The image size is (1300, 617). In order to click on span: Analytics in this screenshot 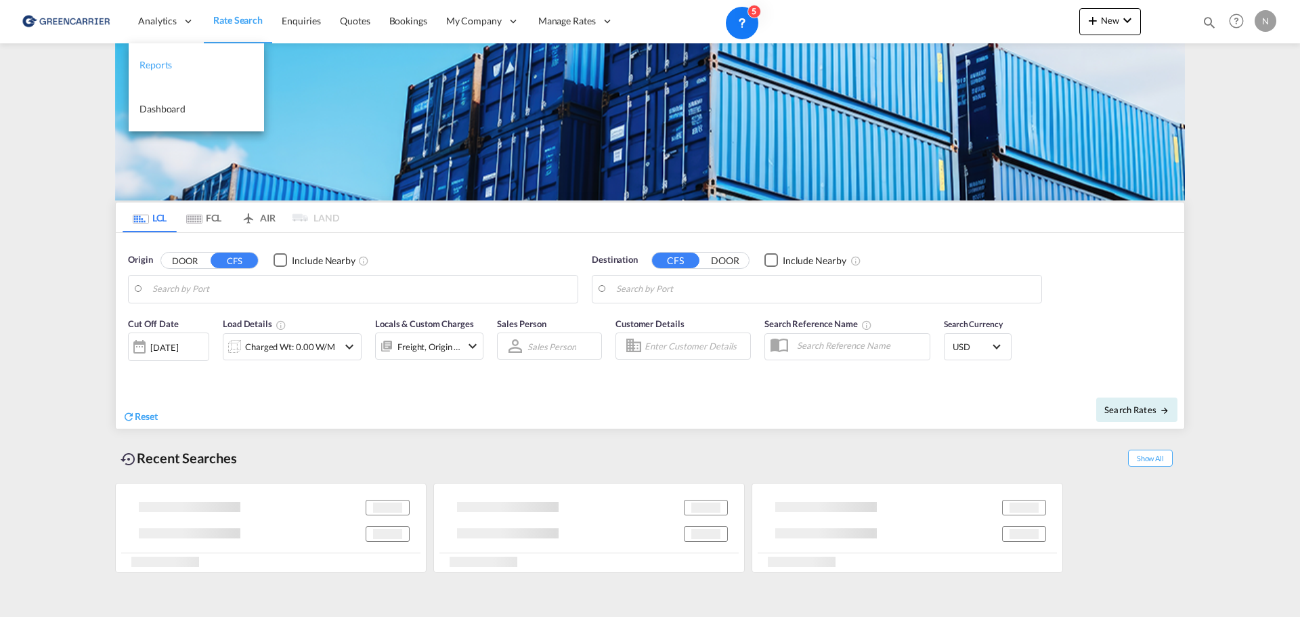, I will do `click(157, 21)`.